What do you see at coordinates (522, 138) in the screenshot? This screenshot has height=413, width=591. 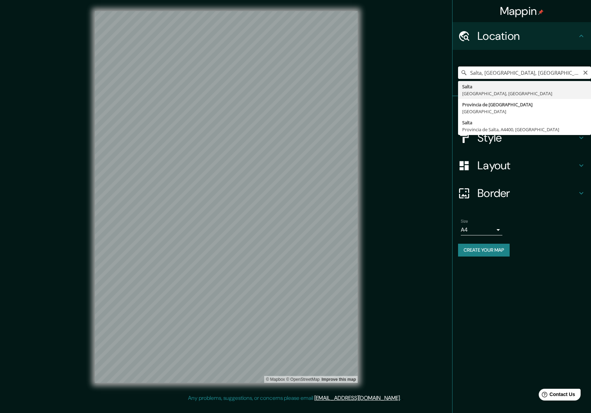 I see `div: Style` at bounding box center [522, 138].